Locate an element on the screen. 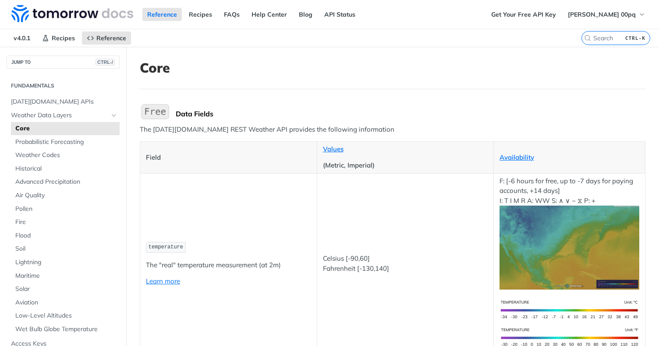 The image size is (659, 346). a: Values is located at coordinates (333, 149).